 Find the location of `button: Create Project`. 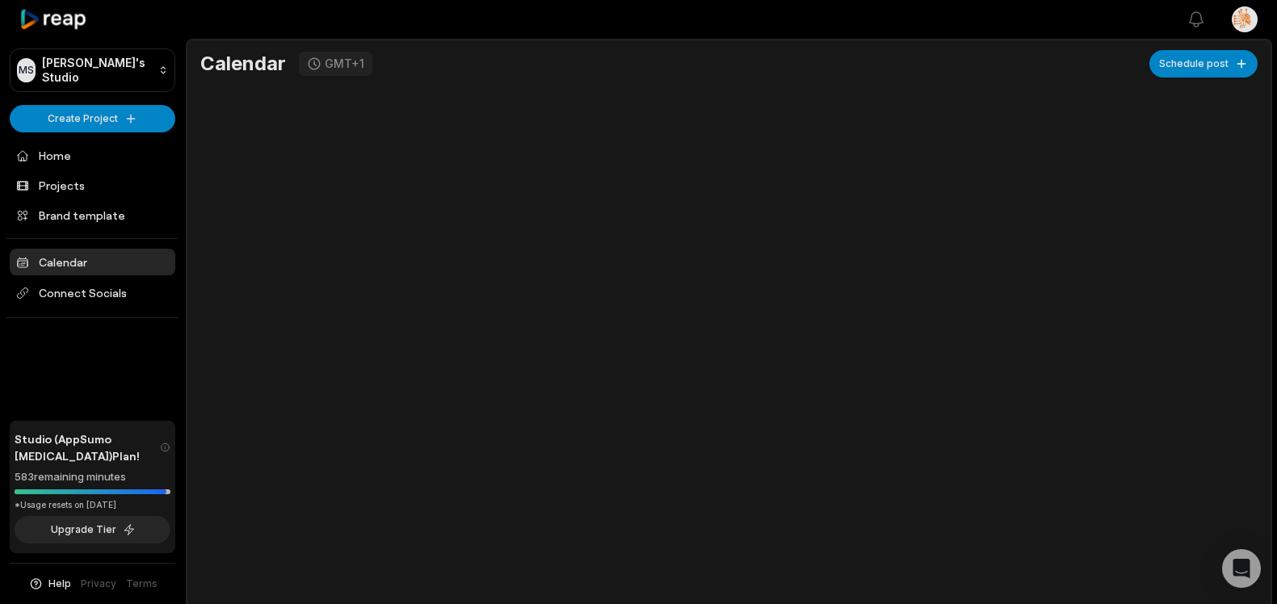

button: Create Project is located at coordinates (92, 119).